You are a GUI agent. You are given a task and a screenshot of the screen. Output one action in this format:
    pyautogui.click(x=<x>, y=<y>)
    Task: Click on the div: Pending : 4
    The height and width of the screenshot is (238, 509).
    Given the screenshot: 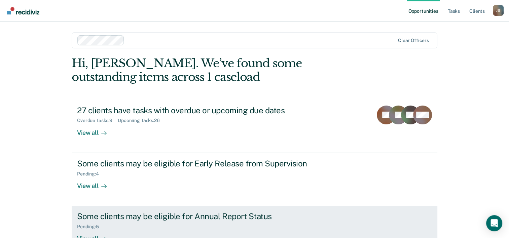 What is the action you would take?
    pyautogui.click(x=91, y=174)
    